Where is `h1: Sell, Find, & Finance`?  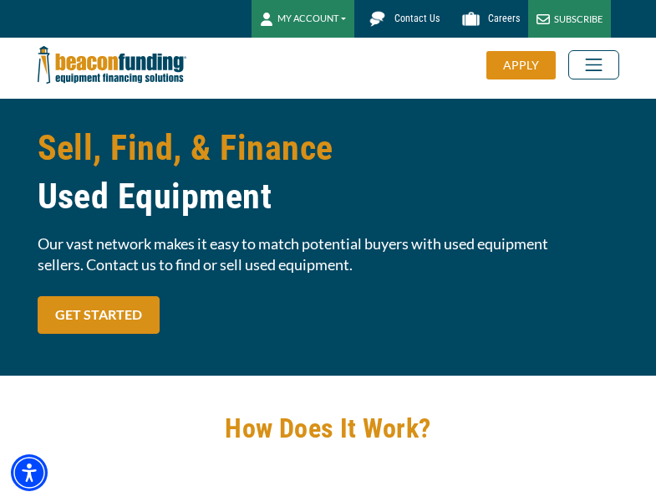
h1: Sell, Find, & Finance is located at coordinates (329, 172).